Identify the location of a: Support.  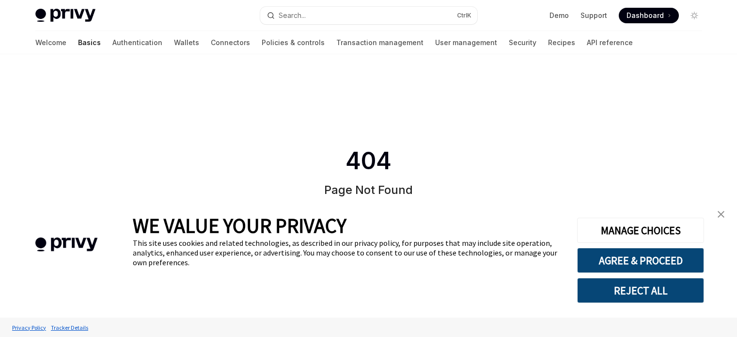
(594, 16).